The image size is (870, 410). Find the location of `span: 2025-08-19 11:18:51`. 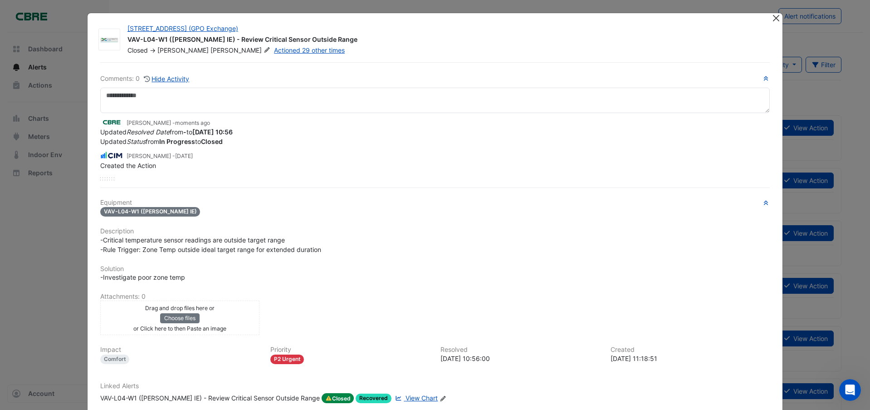

span: 2025-08-19 11:18:51 is located at coordinates (184, 156).